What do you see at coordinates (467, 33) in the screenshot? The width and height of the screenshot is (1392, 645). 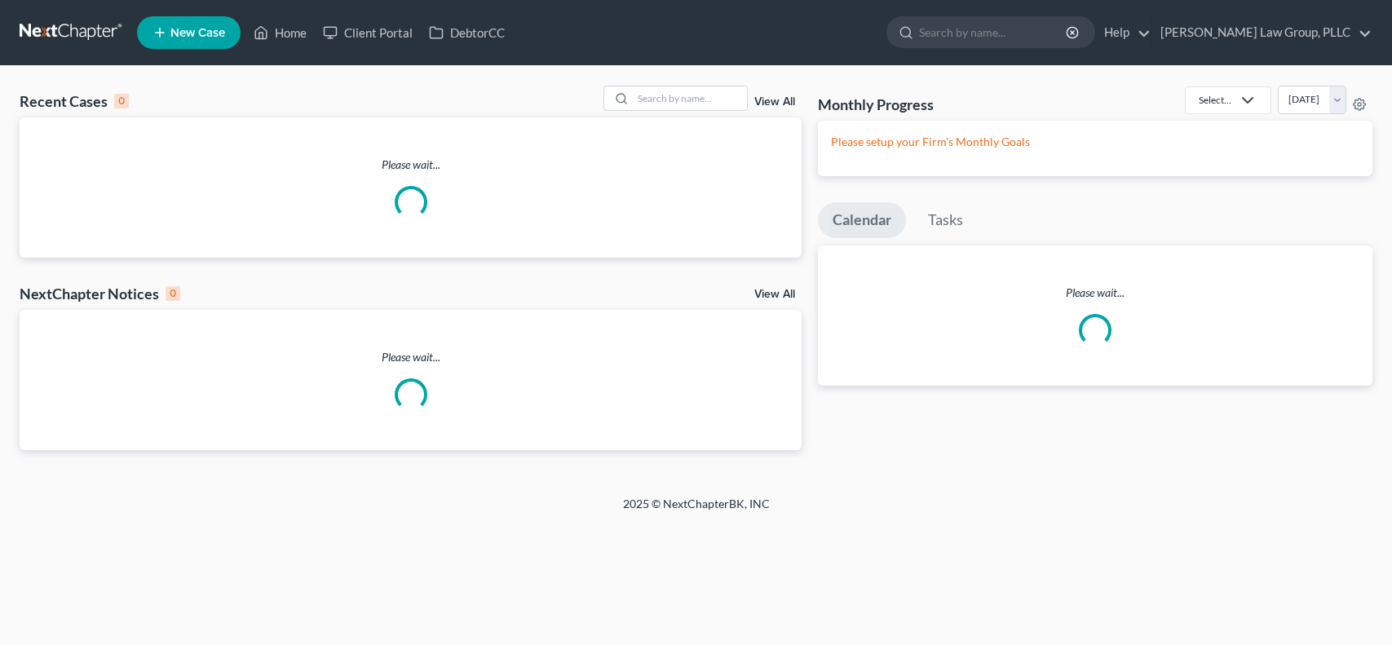 I see `a: DebtorCC` at bounding box center [467, 33].